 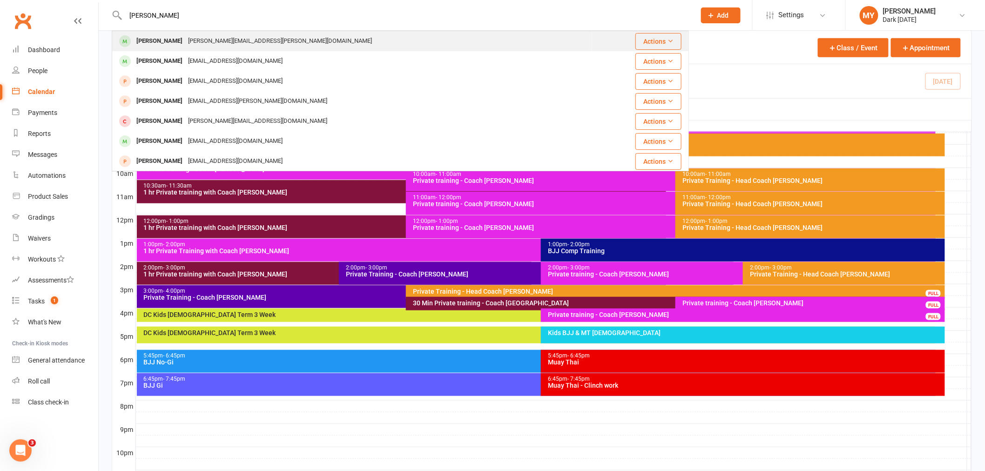 What do you see at coordinates (124, 429) in the screenshot?
I see `th: 9pm` at bounding box center [124, 429].